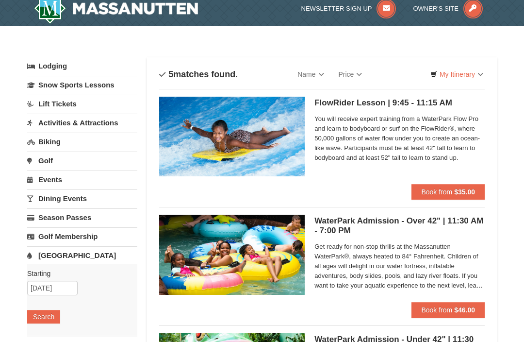  What do you see at coordinates (311, 74) in the screenshot?
I see `a: Name` at bounding box center [311, 74].